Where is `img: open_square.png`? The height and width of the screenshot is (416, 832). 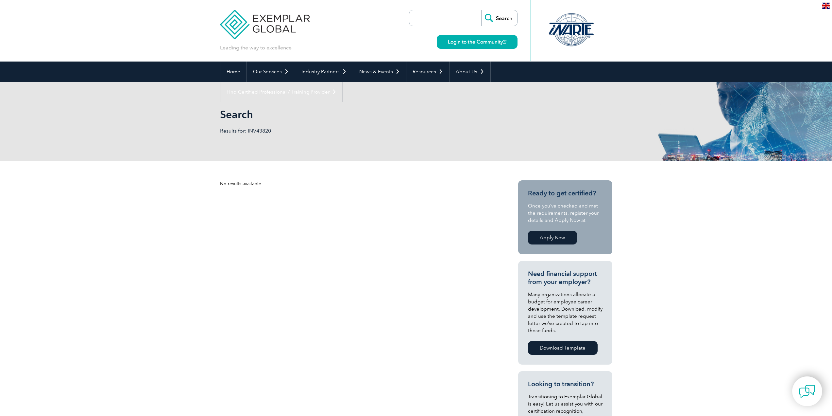
img: open_square.png is located at coordinates (505, 42).